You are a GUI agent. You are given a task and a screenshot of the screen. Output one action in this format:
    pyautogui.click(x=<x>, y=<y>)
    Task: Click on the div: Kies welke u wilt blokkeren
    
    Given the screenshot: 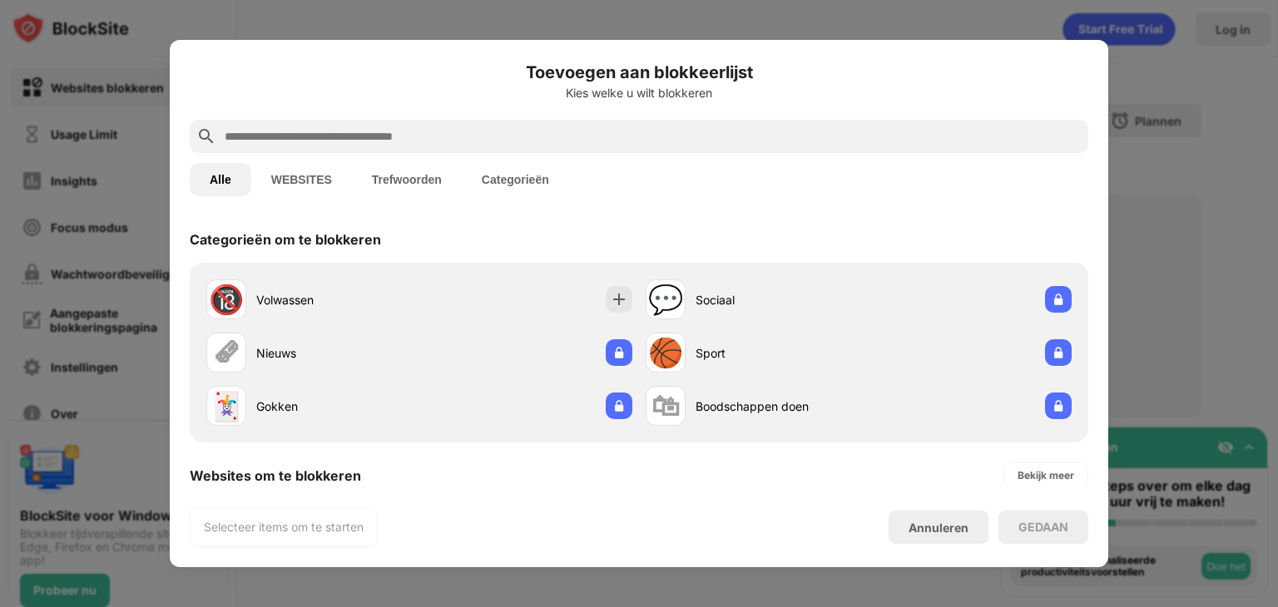 What is the action you would take?
    pyautogui.click(x=639, y=93)
    